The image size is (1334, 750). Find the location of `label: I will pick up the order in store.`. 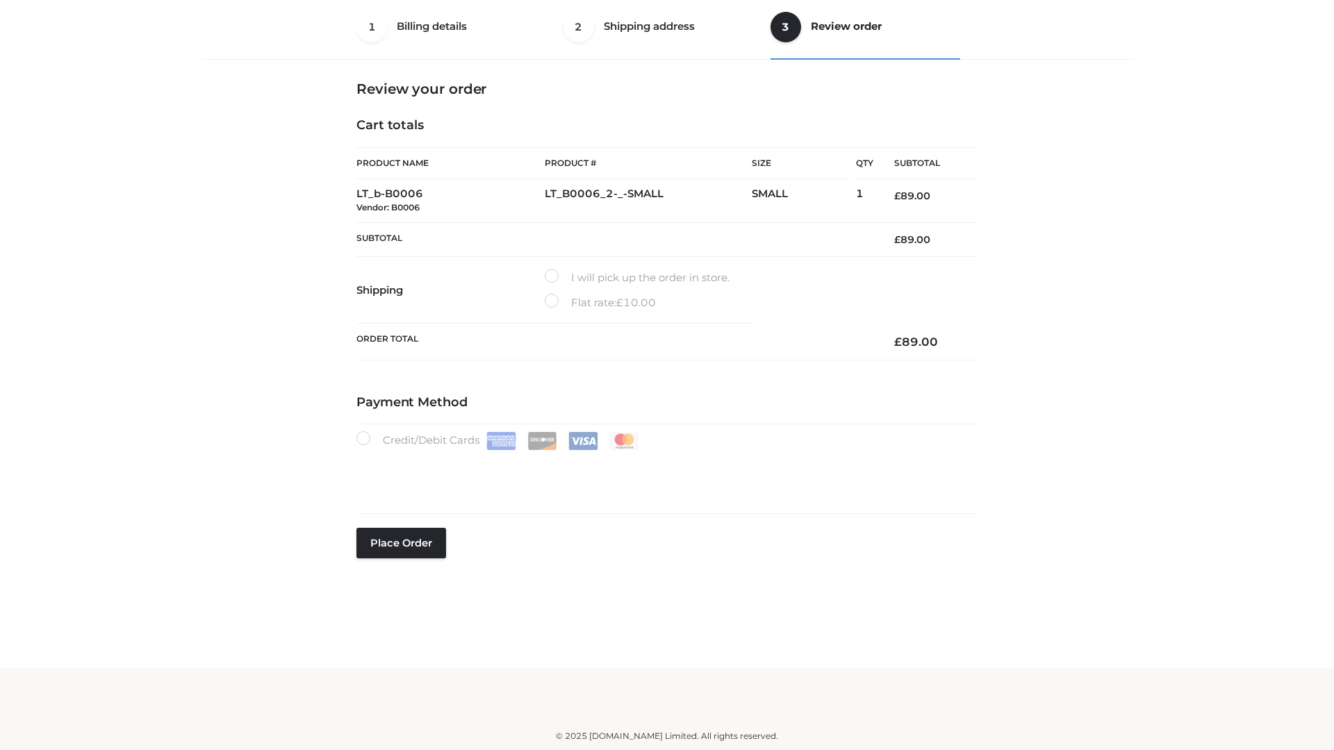

label: I will pick up the order in store. is located at coordinates (637, 278).